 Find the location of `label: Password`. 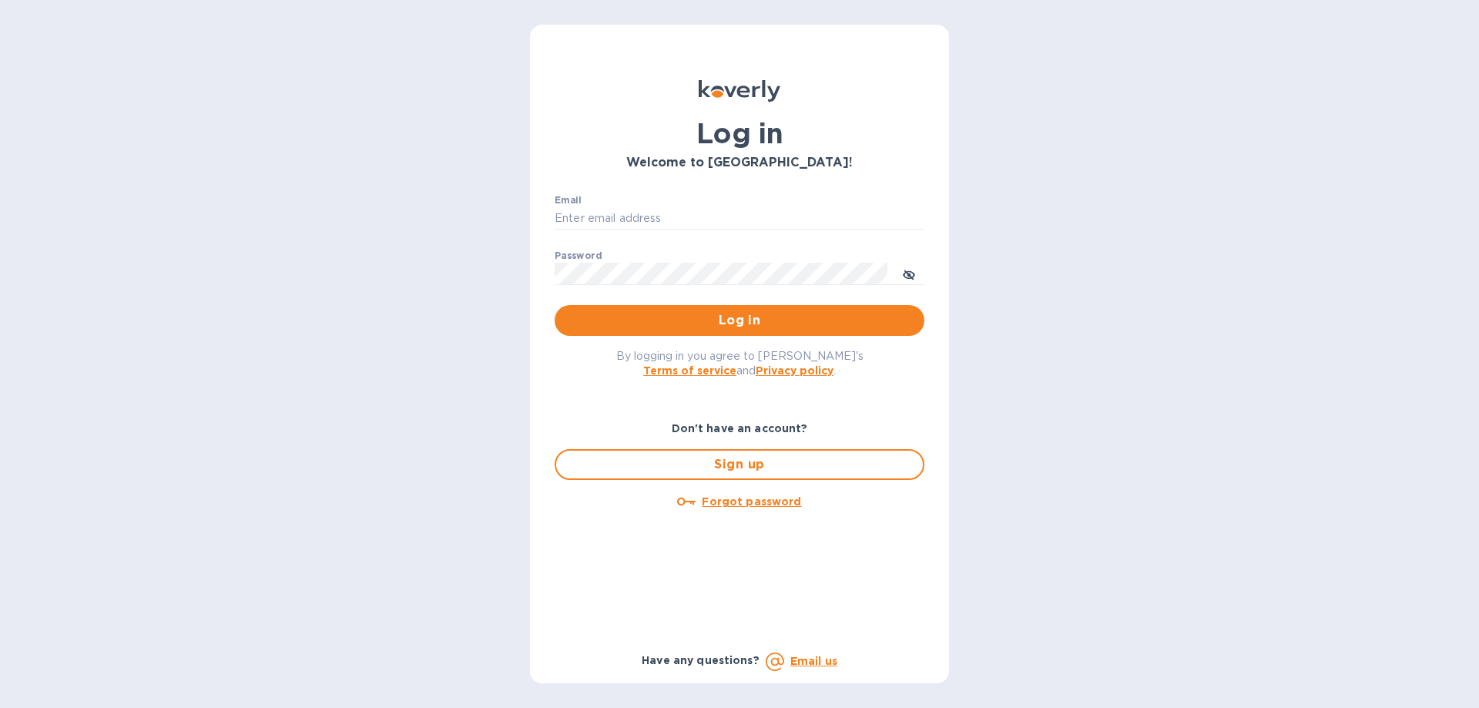

label: Password is located at coordinates (578, 256).